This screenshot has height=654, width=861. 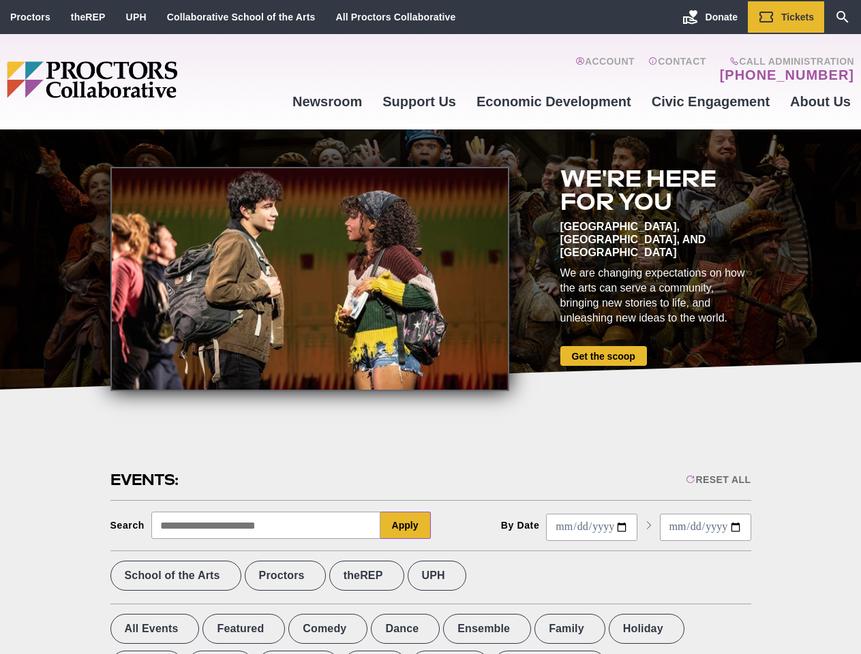 I want to click on a: Account, so click(x=605, y=70).